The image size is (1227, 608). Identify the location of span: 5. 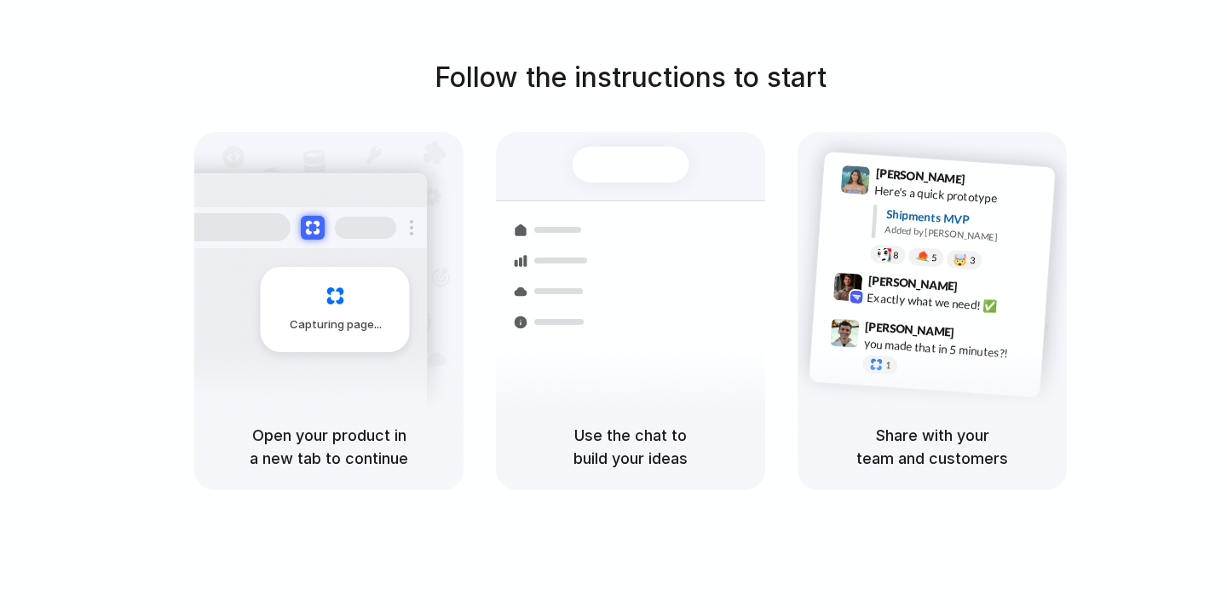
(934, 257).